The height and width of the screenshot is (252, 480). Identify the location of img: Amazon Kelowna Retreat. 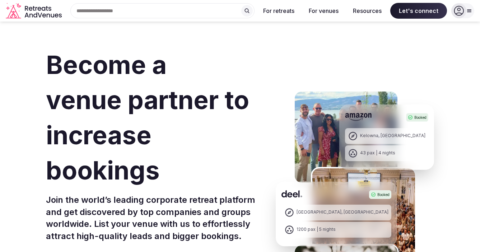
(346, 137).